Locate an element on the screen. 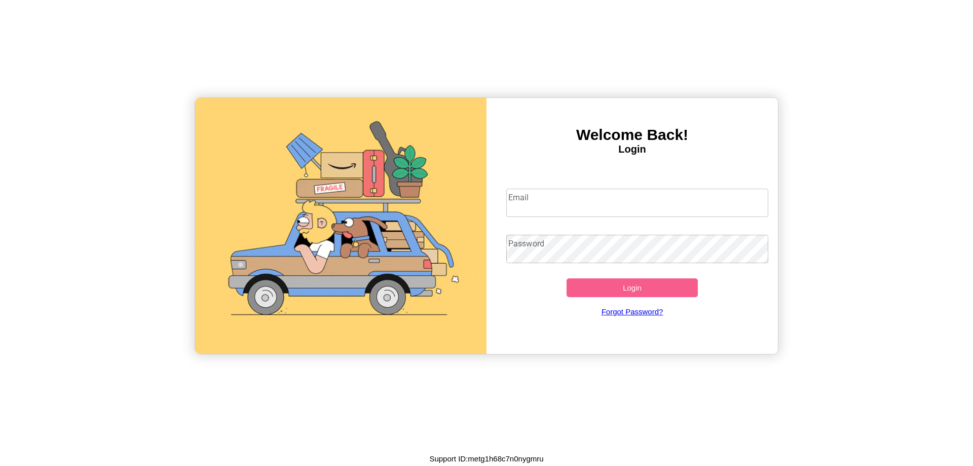  img: gif is located at coordinates (341, 226).